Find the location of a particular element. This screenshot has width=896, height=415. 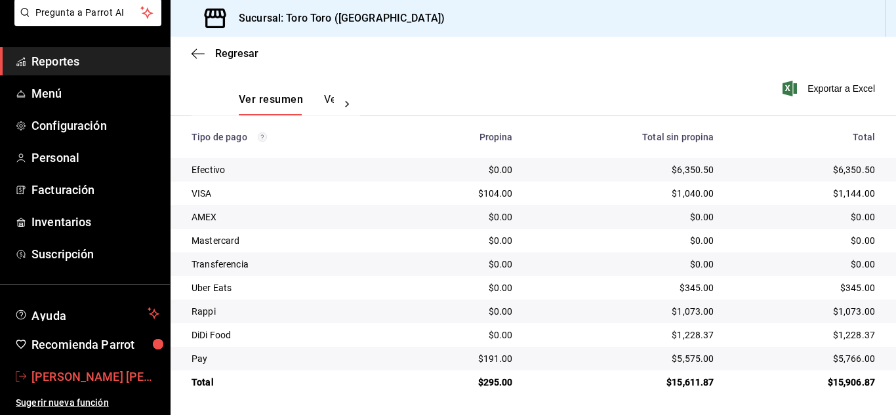

div: $295.00 is located at coordinates (463, 383).